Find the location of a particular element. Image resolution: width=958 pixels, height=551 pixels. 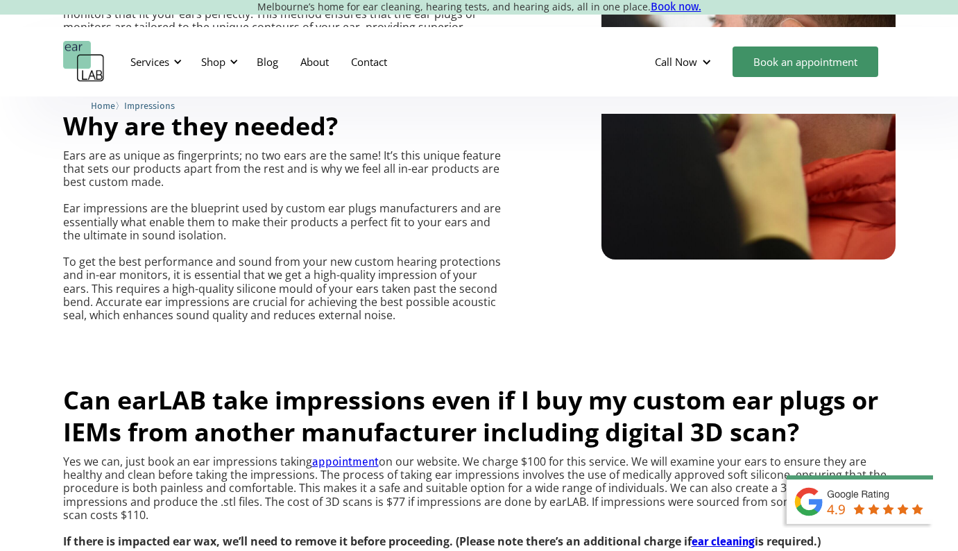

a: appointment is located at coordinates (346, 461).